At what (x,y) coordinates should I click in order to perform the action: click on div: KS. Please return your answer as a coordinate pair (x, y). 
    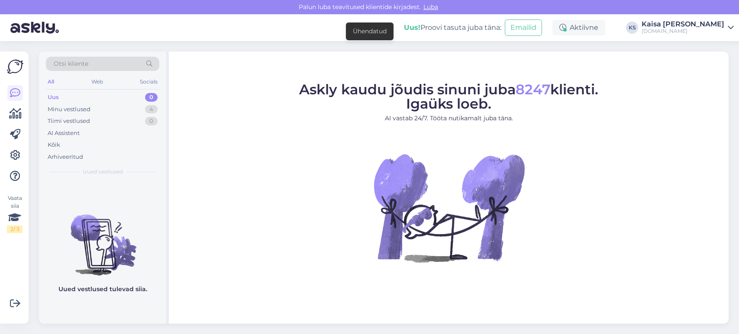
    Looking at the image, I should click on (632, 28).